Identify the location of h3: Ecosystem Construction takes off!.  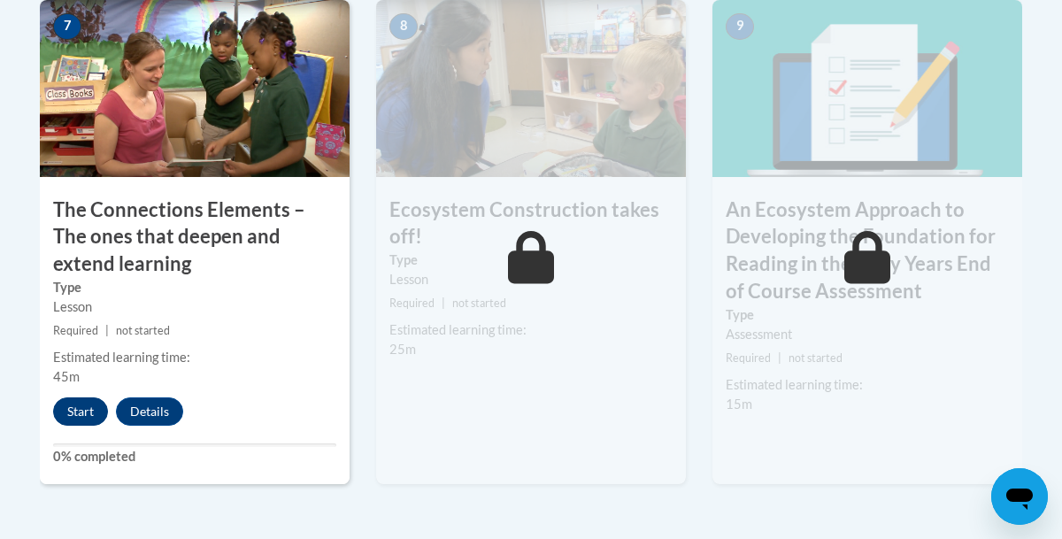
(531, 224).